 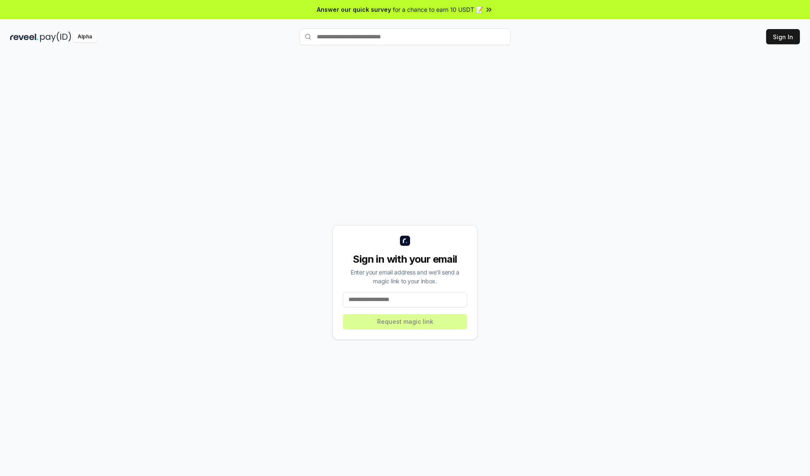 I want to click on img: logo_small, so click(x=405, y=241).